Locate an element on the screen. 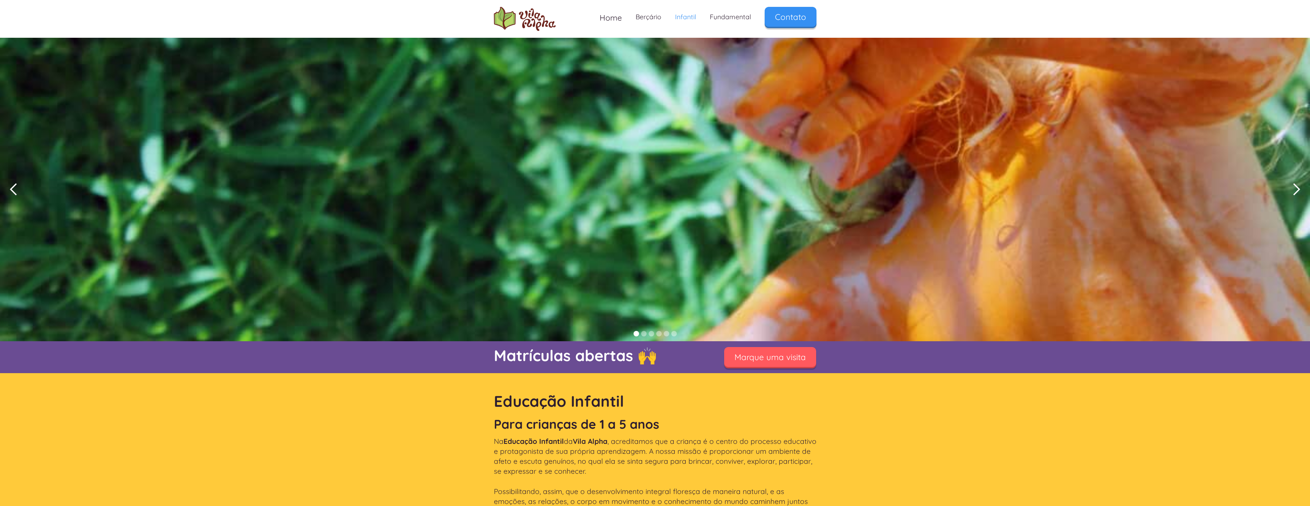  div: Show slide 1 of 6 is located at coordinates (636, 334).